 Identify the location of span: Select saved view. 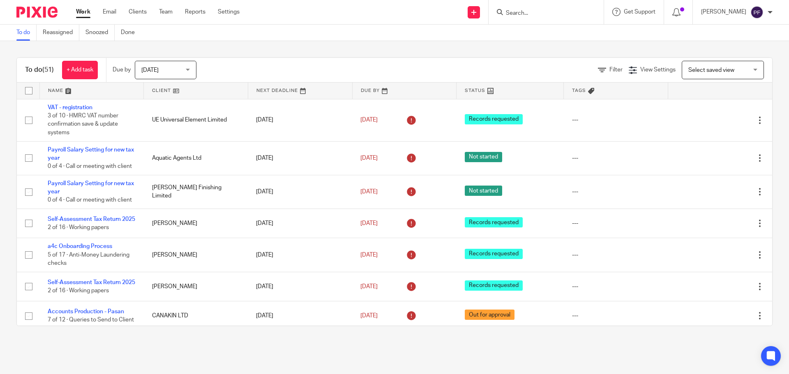
(711, 70).